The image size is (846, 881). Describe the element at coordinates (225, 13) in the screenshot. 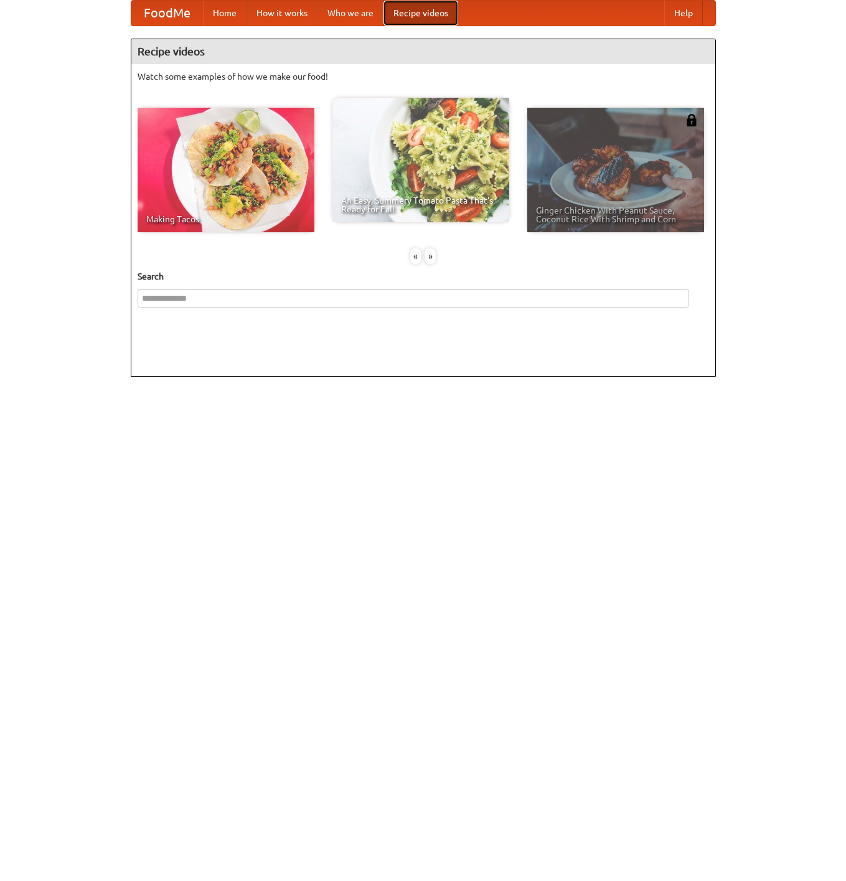

I see `a: Home` at that location.